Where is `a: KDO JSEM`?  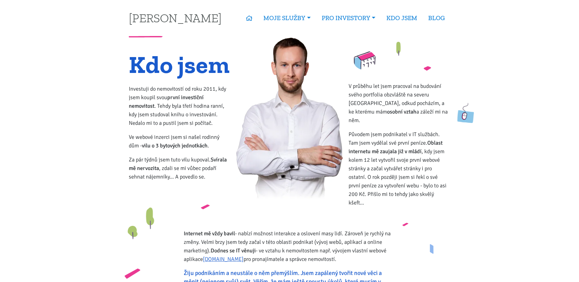 a: KDO JSEM is located at coordinates (402, 18).